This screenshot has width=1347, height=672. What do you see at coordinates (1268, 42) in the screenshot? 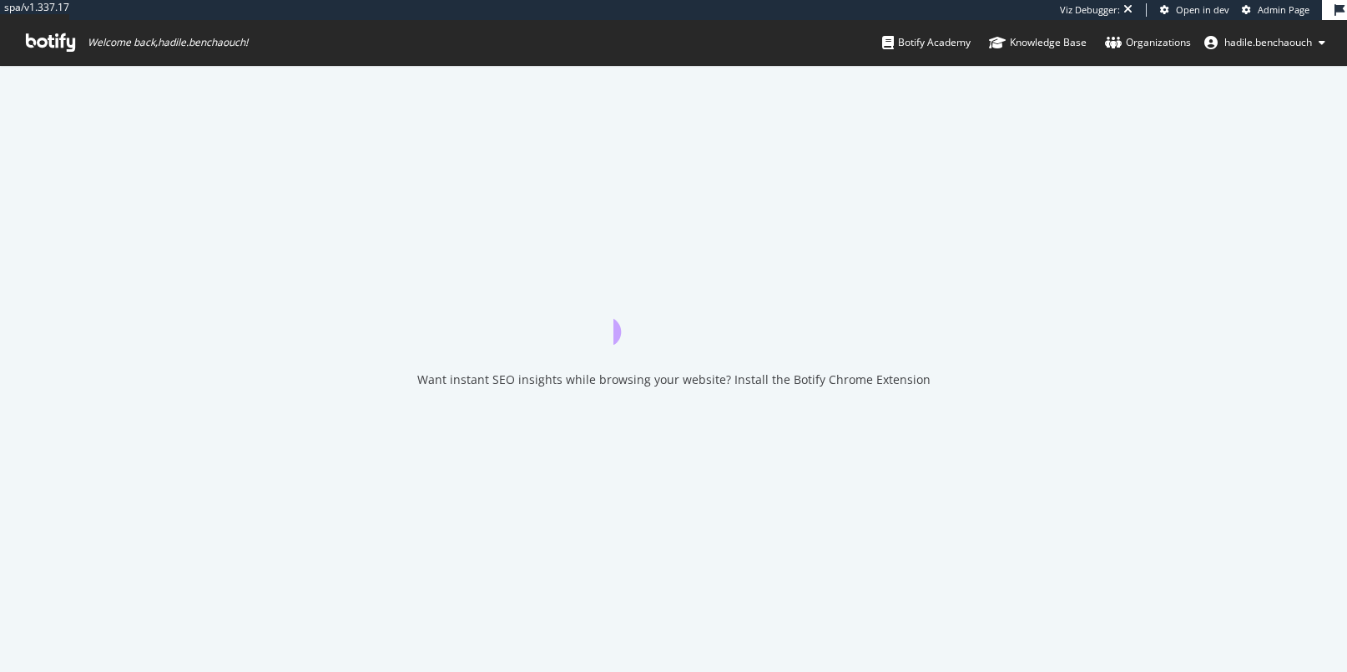
I see `span: hadile.benchaouch` at bounding box center [1268, 42].